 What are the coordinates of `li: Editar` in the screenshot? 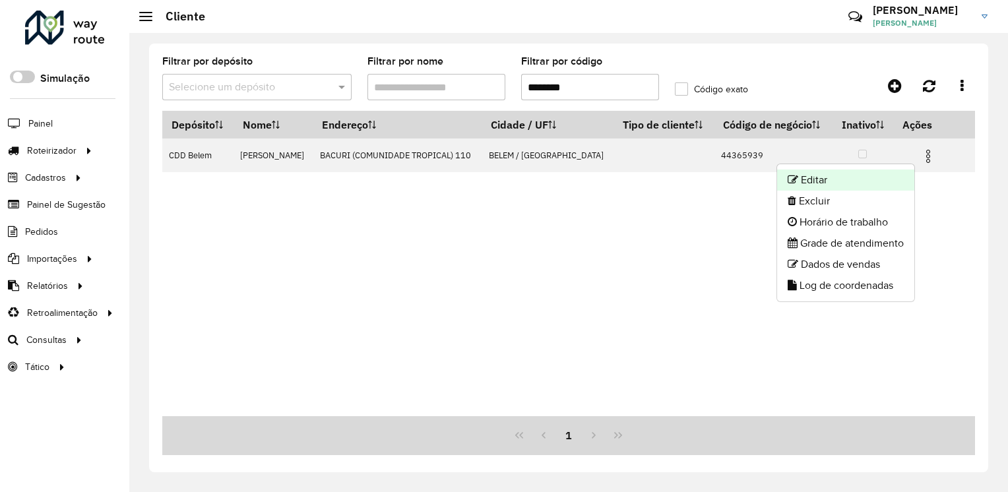 It's located at (846, 180).